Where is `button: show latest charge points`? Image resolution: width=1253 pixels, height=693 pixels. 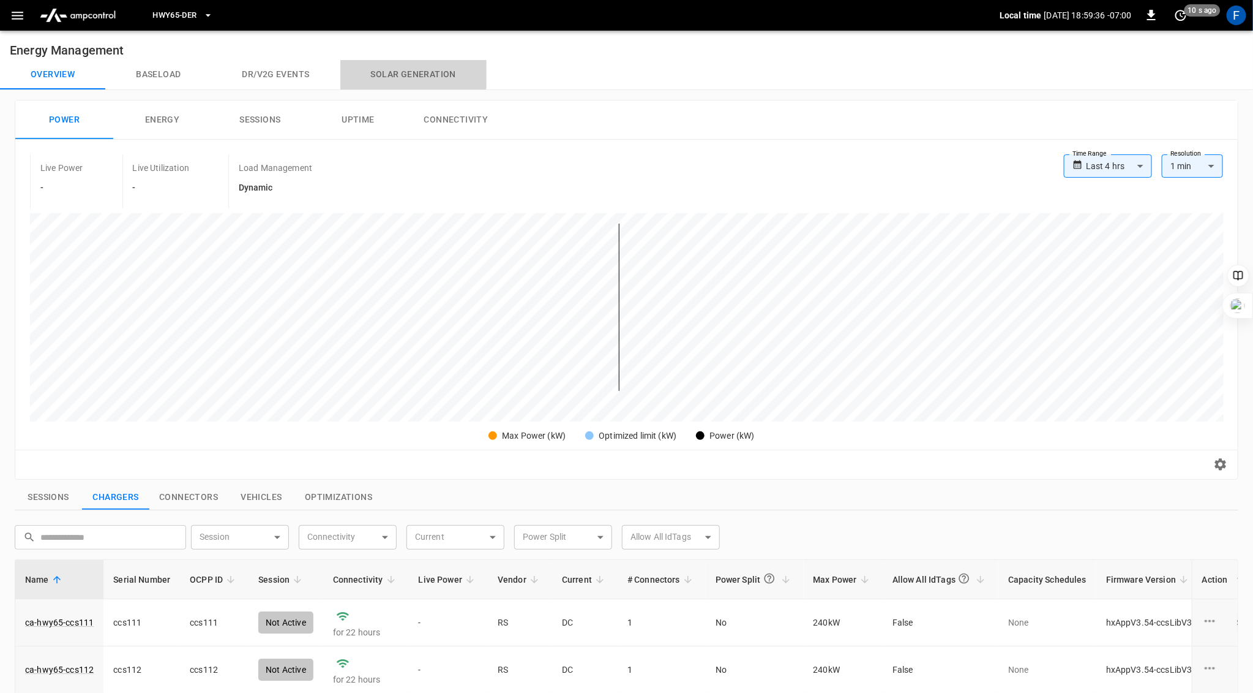
button: show latest charge points is located at coordinates (116, 497).